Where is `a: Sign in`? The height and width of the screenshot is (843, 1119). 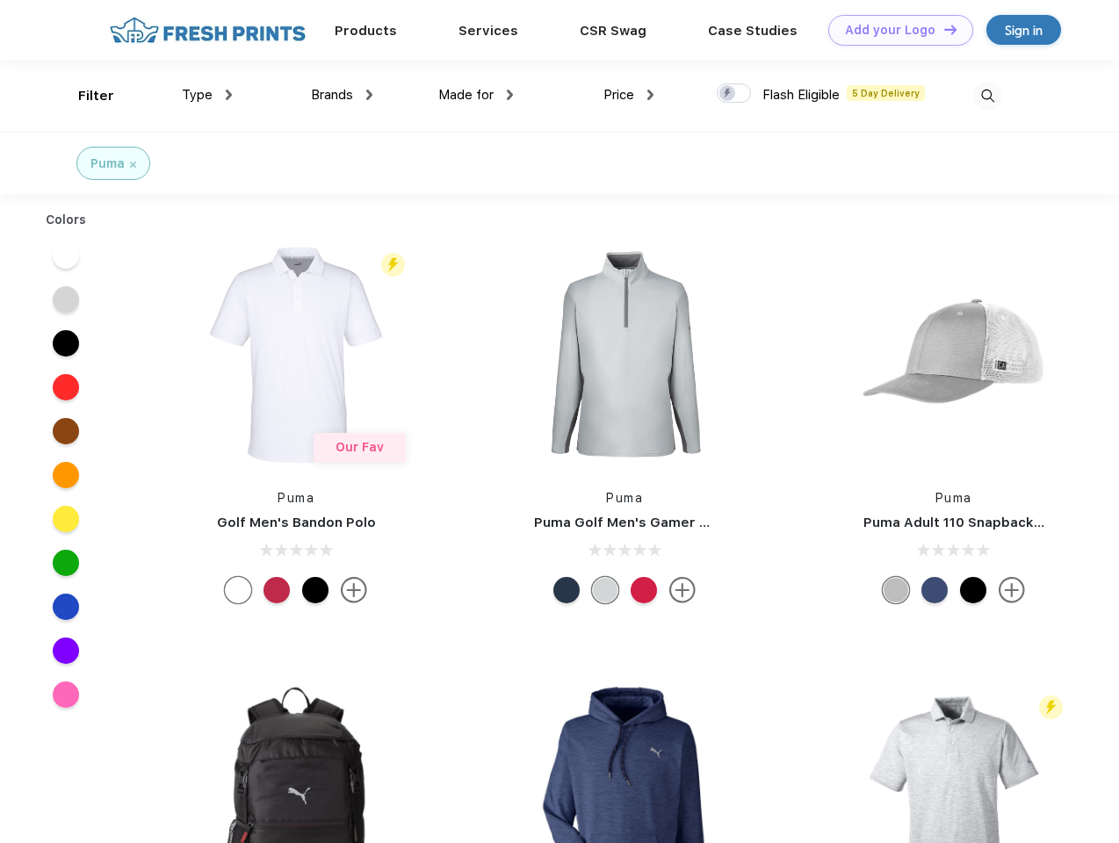
a: Sign in is located at coordinates (1023, 30).